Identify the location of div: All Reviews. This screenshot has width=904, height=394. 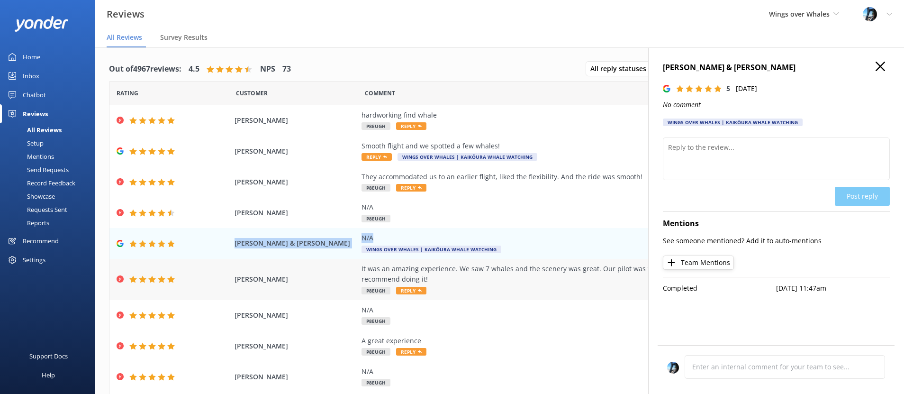
(34, 130).